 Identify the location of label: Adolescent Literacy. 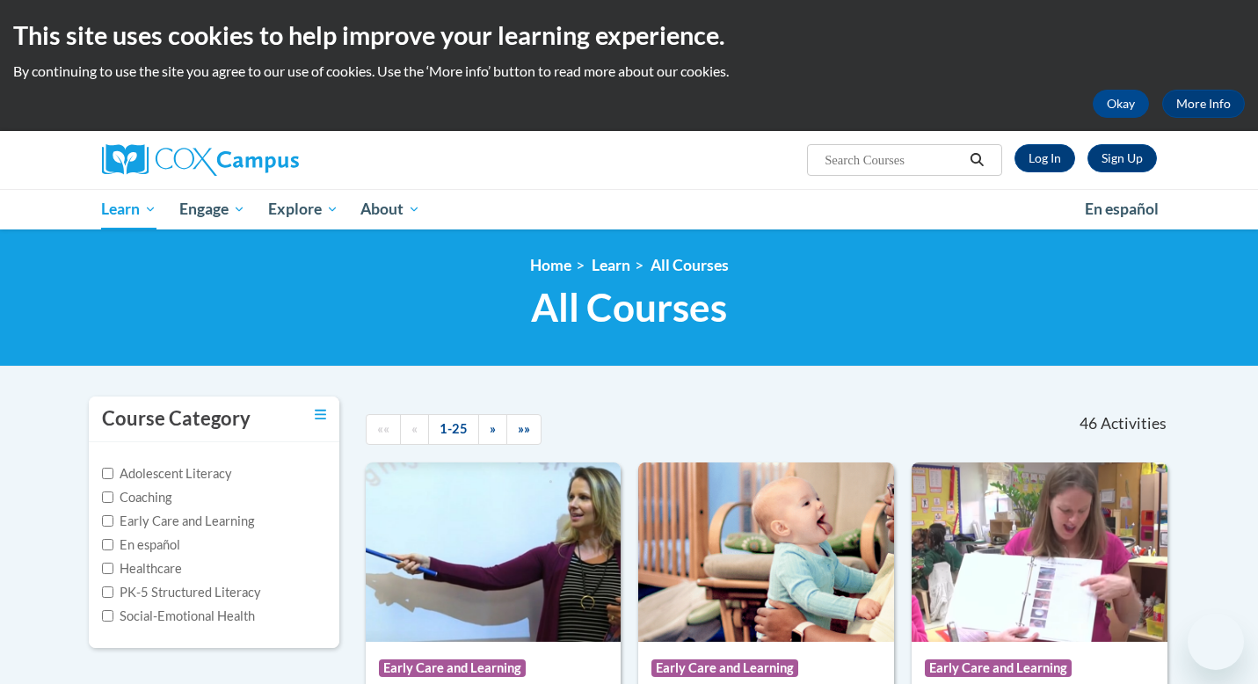
(167, 474).